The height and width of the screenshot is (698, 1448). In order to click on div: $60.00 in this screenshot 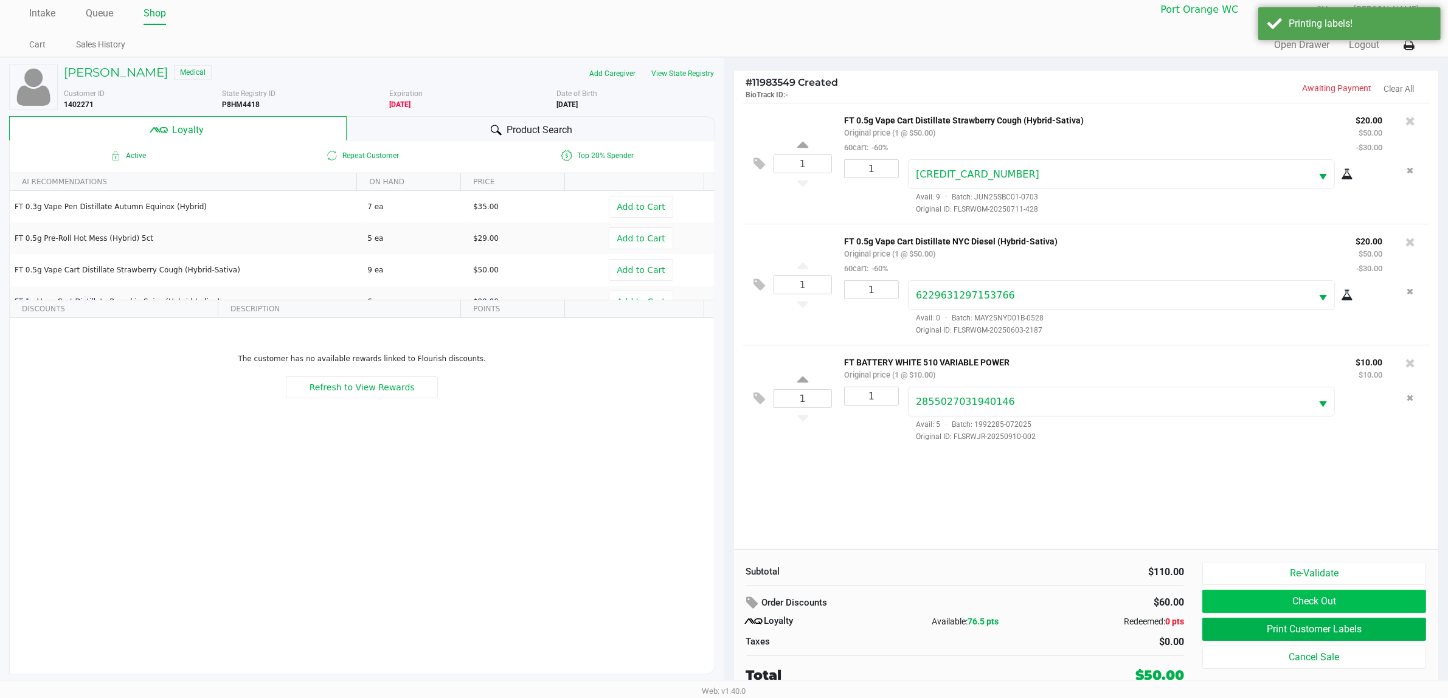, I will do `click(1117, 603)`.